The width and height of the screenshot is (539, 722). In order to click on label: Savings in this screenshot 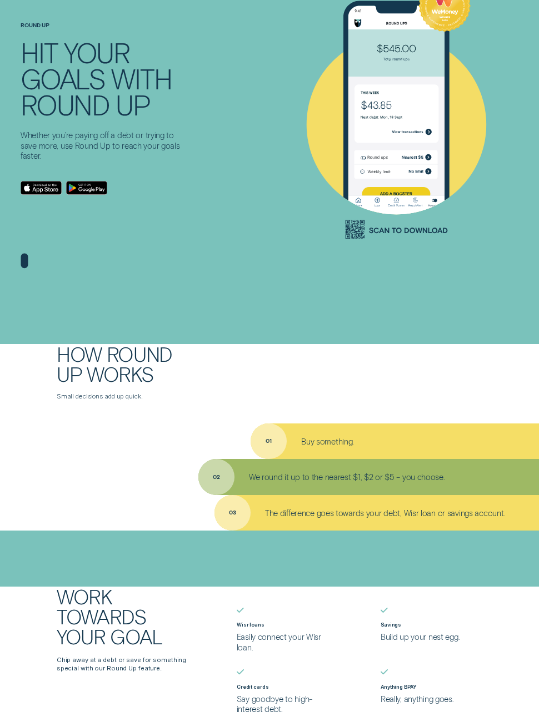, I will do `click(390, 625)`.